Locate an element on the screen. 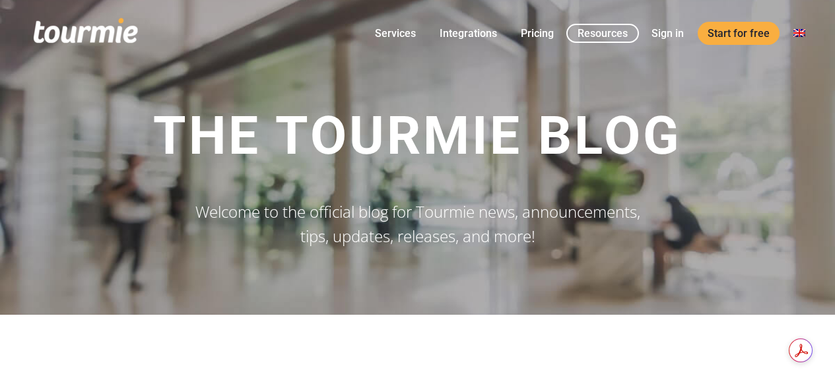 The width and height of the screenshot is (835, 386). span: Welcome to the official blog for Tourmie news, announcements, tips, updates, releases, and more! is located at coordinates (418, 224).